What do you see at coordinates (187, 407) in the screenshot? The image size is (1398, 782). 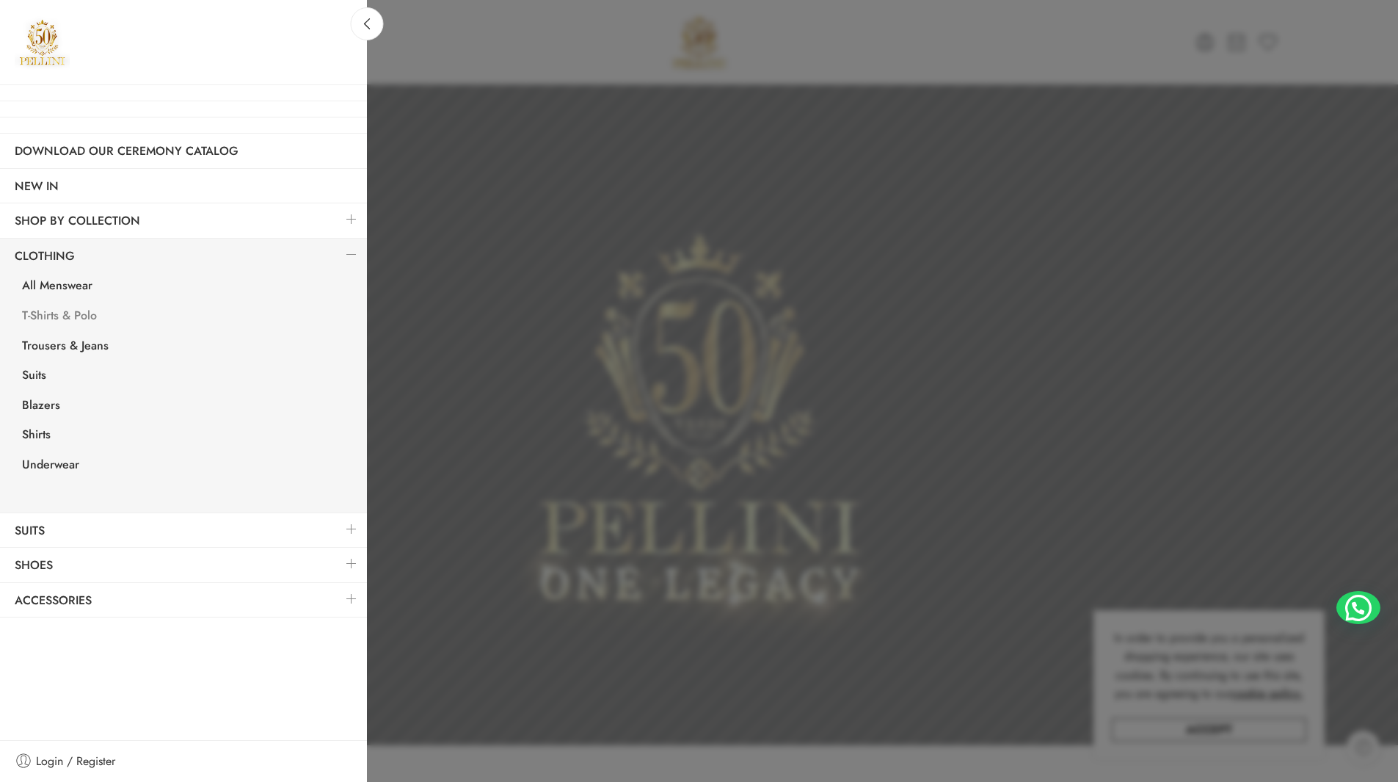 I see `a: Blazers` at bounding box center [187, 407].